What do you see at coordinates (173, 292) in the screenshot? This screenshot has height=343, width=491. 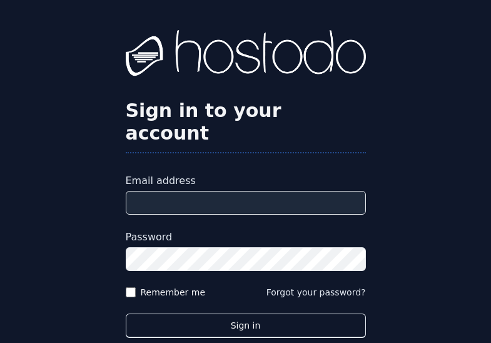 I see `label: Remember me` at bounding box center [173, 292].